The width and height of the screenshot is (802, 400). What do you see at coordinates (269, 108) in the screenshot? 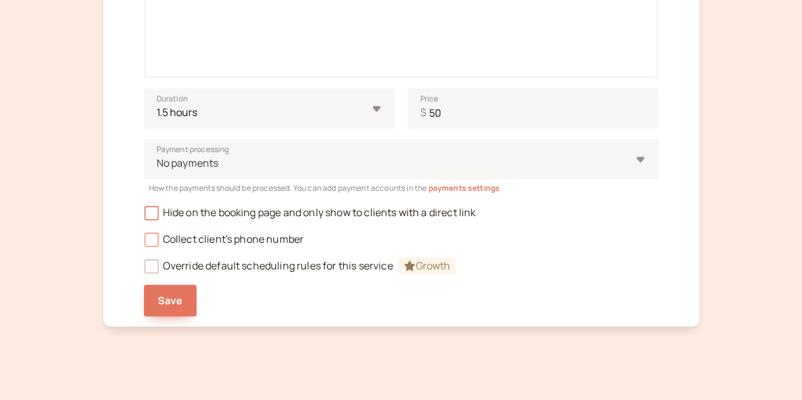
I see `select: Duration` at bounding box center [269, 108].